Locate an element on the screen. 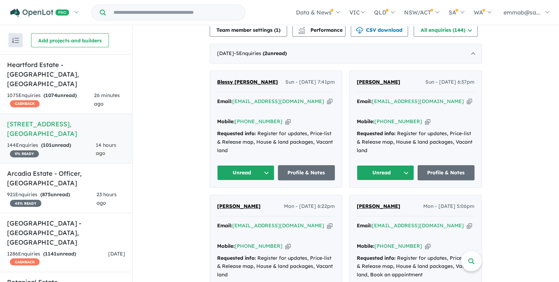 The image size is (559, 282). button: All enquiries (144) is located at coordinates (445, 30).